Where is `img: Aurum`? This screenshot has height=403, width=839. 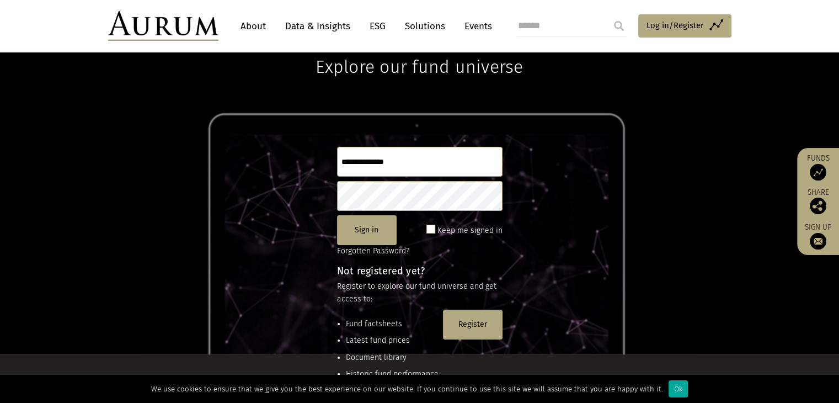
img: Aurum is located at coordinates (163, 26).